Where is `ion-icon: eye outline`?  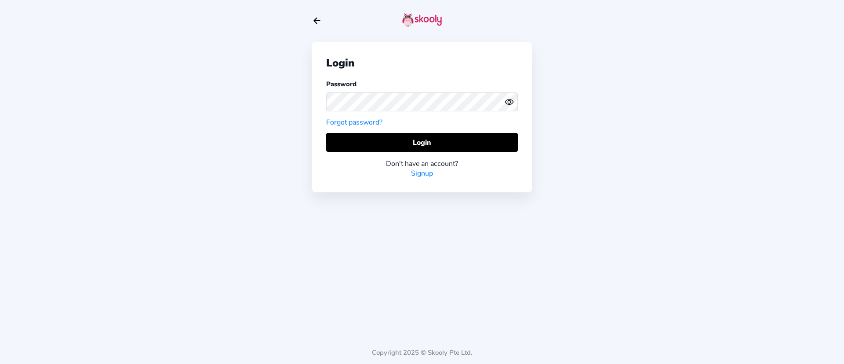
ion-icon: eye outline is located at coordinates (509, 102).